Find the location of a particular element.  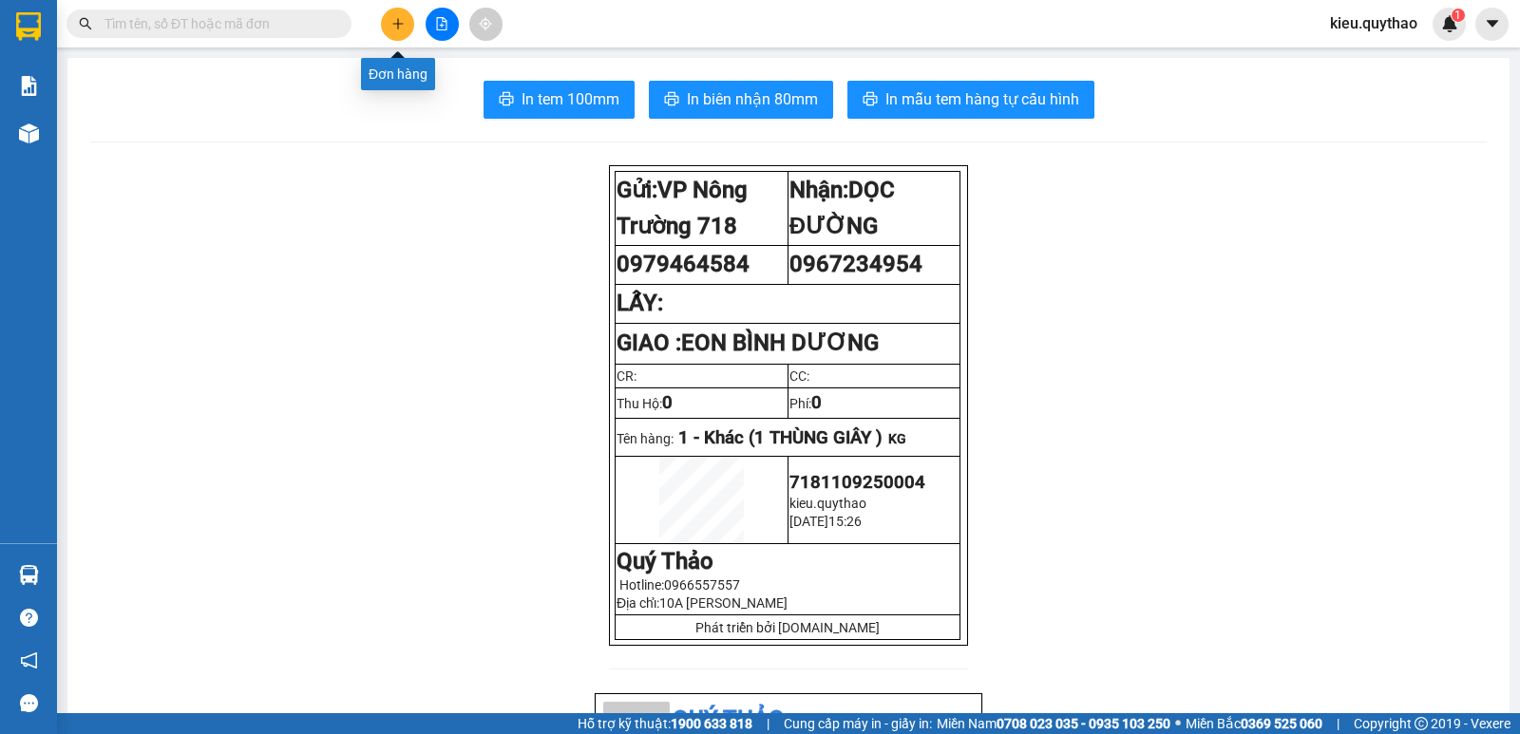

span: notification is located at coordinates (29, 660).